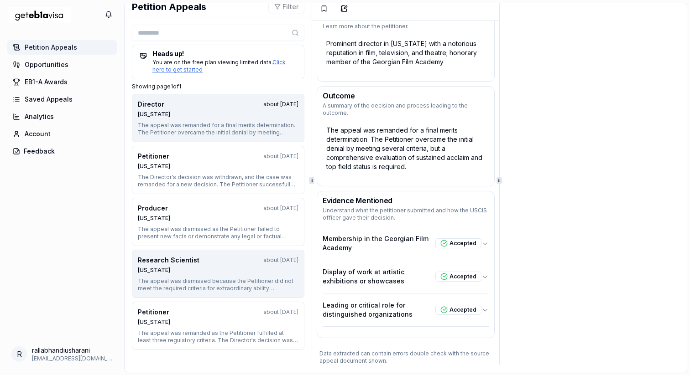 Image resolution: width=690 pixels, height=375 pixels. Describe the element at coordinates (218, 66) in the screenshot. I see `div: You are on the free plan viewing limited data.` at that location.